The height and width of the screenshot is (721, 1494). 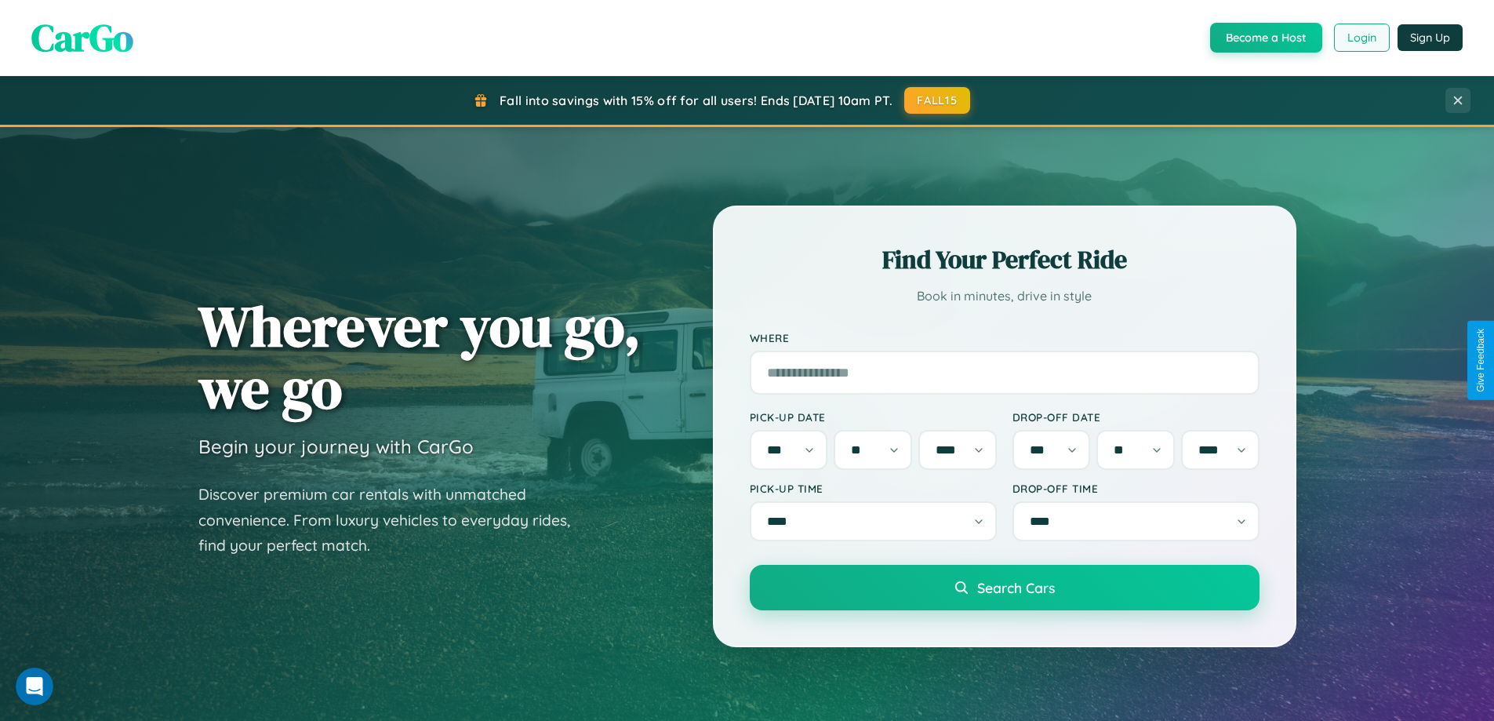 What do you see at coordinates (1266, 38) in the screenshot?
I see `button: Become a Host` at bounding box center [1266, 38].